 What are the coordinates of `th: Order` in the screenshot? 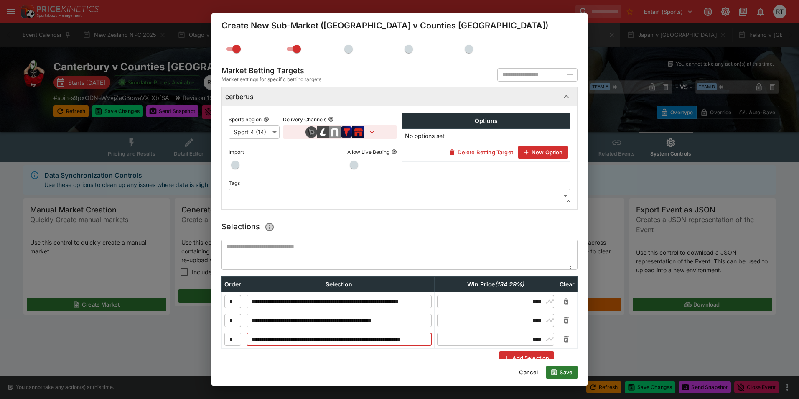 It's located at (233, 284).